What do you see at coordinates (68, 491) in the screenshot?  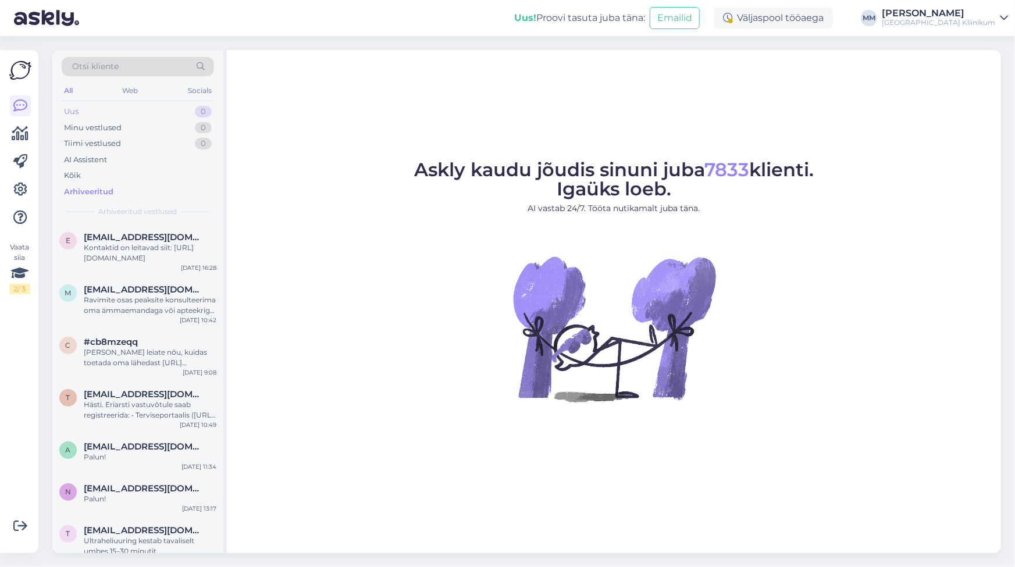 I see `span: n` at bounding box center [68, 491].